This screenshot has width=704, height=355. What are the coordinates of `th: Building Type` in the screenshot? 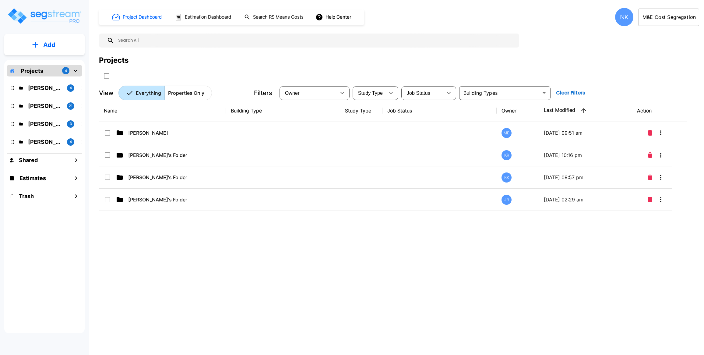 It's located at (283, 111).